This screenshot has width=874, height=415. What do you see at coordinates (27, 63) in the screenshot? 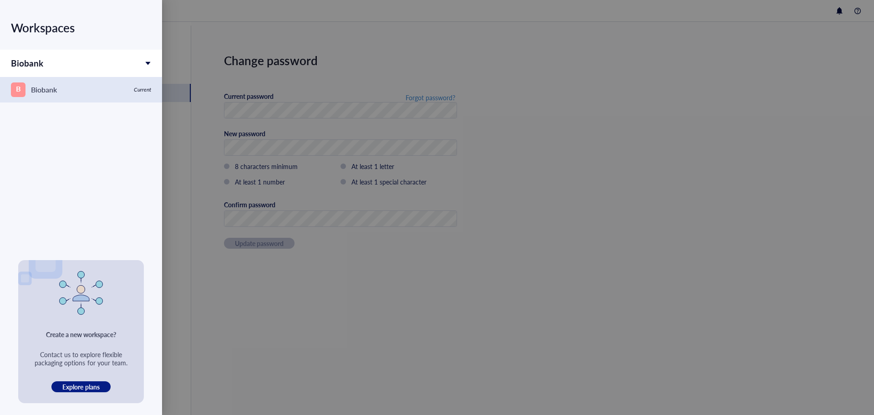
I see `span: Biobank` at bounding box center [27, 63].